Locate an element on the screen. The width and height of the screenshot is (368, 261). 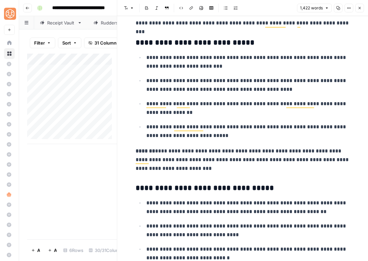
button: 1,422 words is located at coordinates (315, 8).